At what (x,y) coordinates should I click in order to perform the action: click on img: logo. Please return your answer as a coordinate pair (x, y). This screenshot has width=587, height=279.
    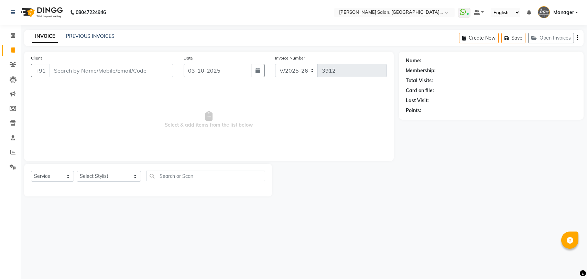
    Looking at the image, I should click on (41, 12).